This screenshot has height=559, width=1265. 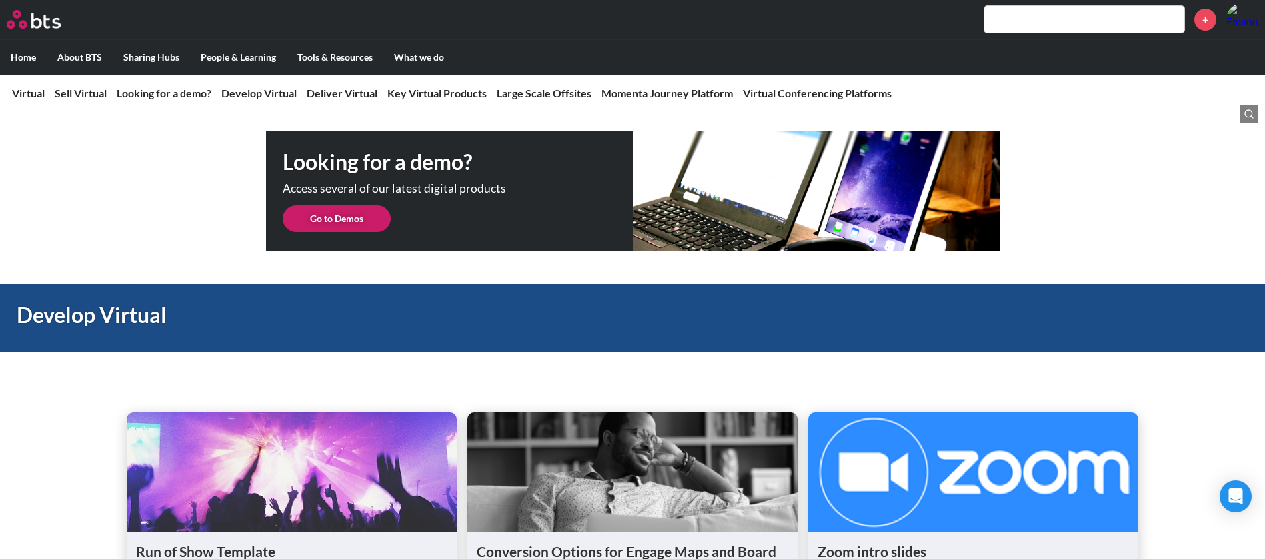 I want to click on div: Open Intercom Messenger, so click(x=1235, y=497).